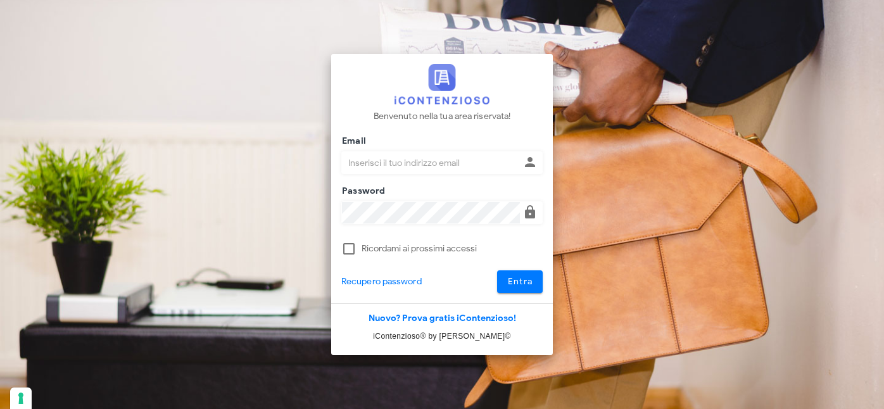  What do you see at coordinates (442, 318) in the screenshot?
I see `strong: Nuovo? Prova gratis iContenzioso!` at bounding box center [442, 318].